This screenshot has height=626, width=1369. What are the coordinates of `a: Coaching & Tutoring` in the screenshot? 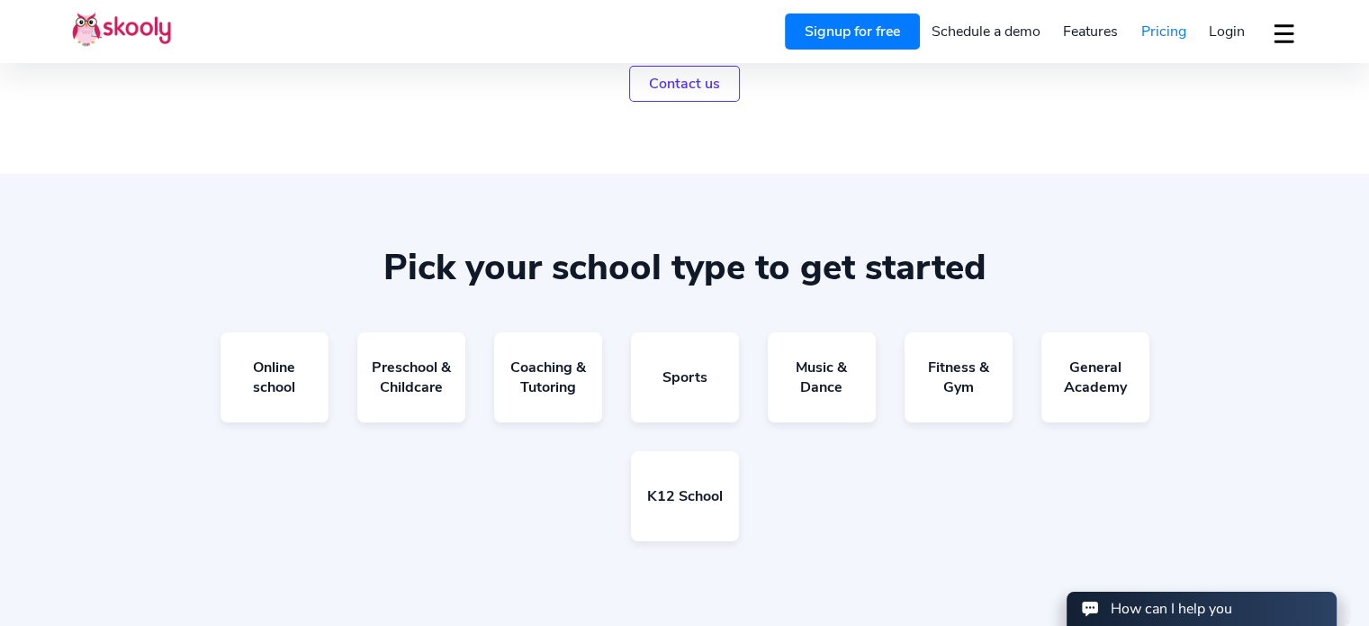 It's located at (548, 377).